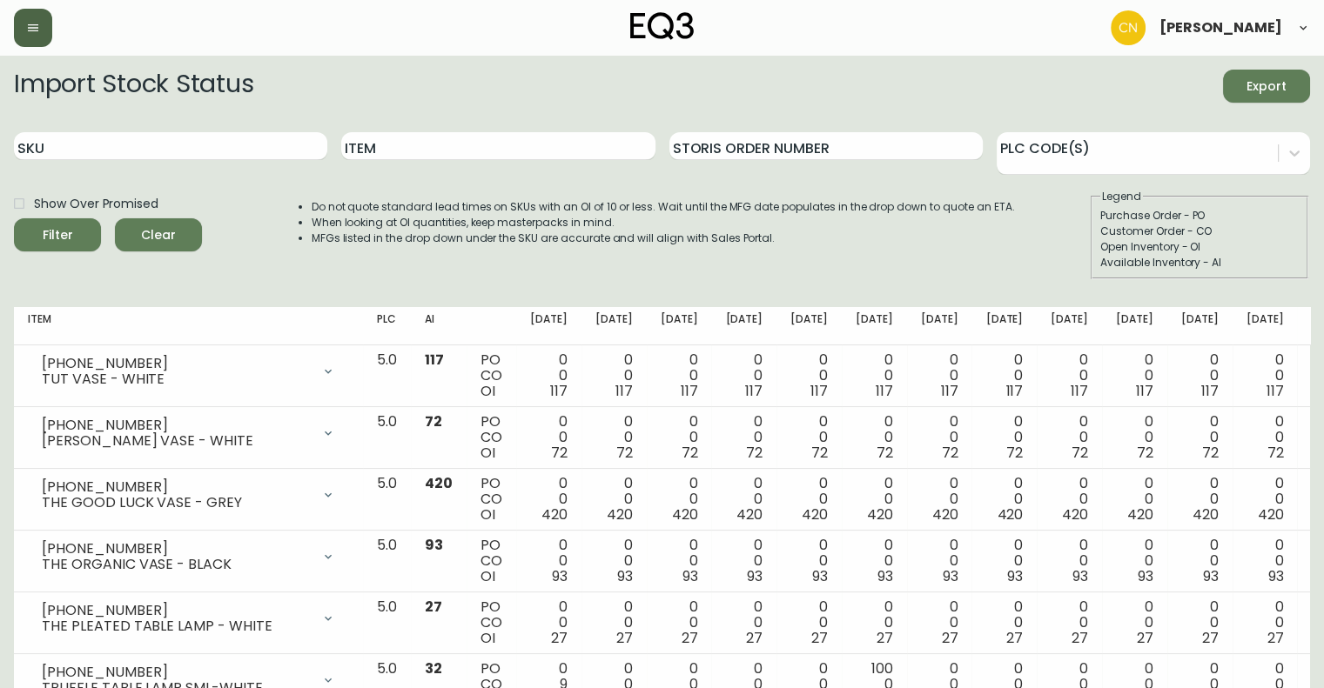 The image size is (1324, 688). Describe the element at coordinates (1121, 197) in the screenshot. I see `legend: Legend` at that location.